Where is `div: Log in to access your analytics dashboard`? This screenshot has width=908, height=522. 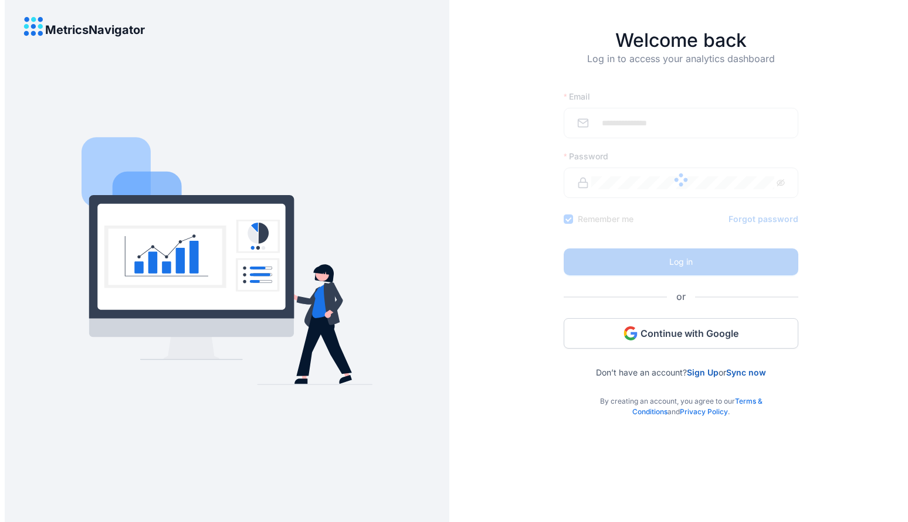
div: Log in to access your analytics dashboard is located at coordinates (681, 68).